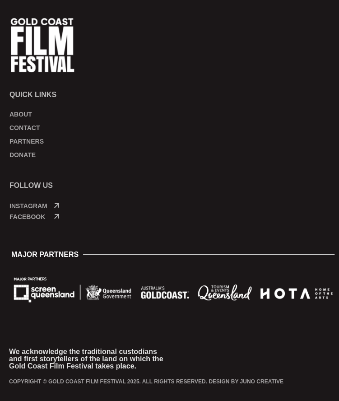 The width and height of the screenshot is (339, 401). Describe the element at coordinates (172, 186) in the screenshot. I see `p: FOLLOW US` at that location.